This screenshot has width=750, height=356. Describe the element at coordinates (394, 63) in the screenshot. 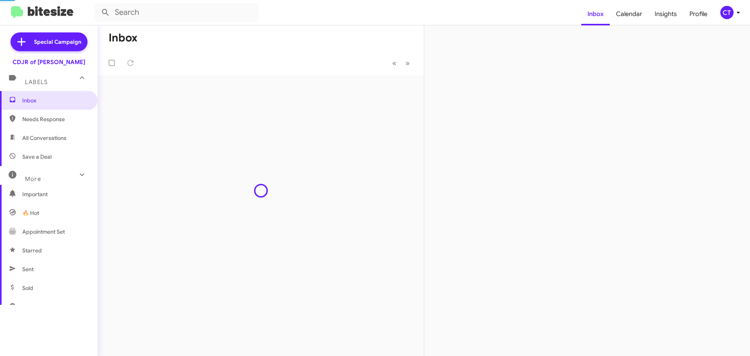

I see `button: Previous` at that location.